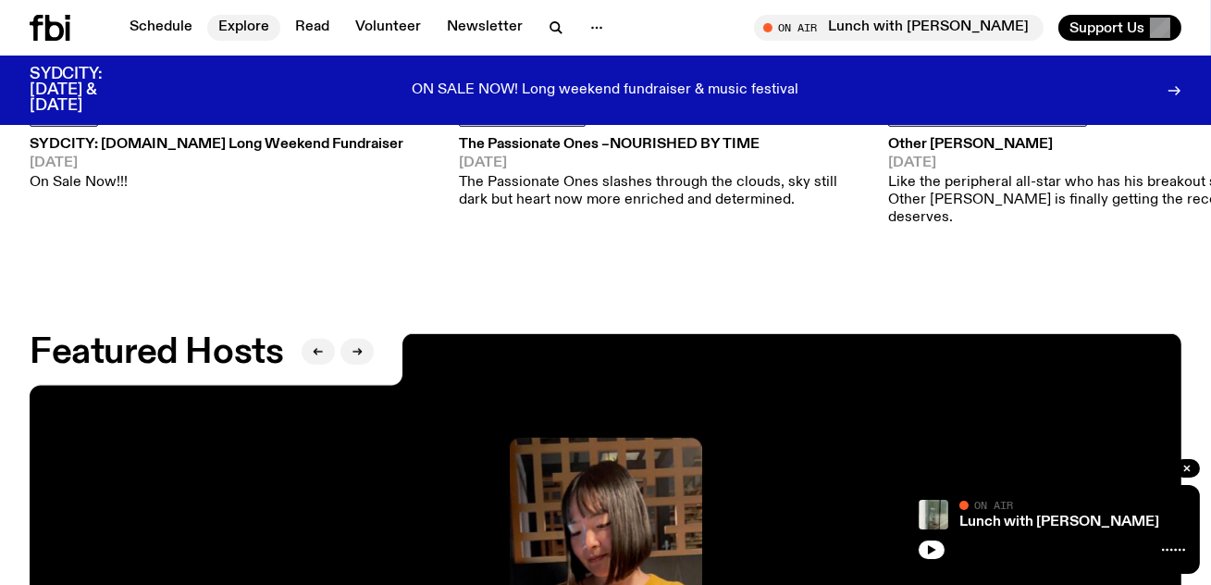 This screenshot has height=585, width=1211. Describe the element at coordinates (156, 353) in the screenshot. I see `h2: Featured Hosts` at that location.